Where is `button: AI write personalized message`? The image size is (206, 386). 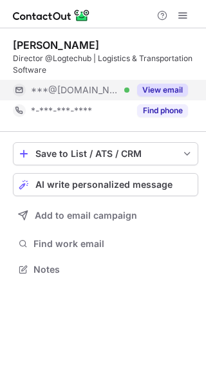
button: AI write personalized message is located at coordinates (106, 185).